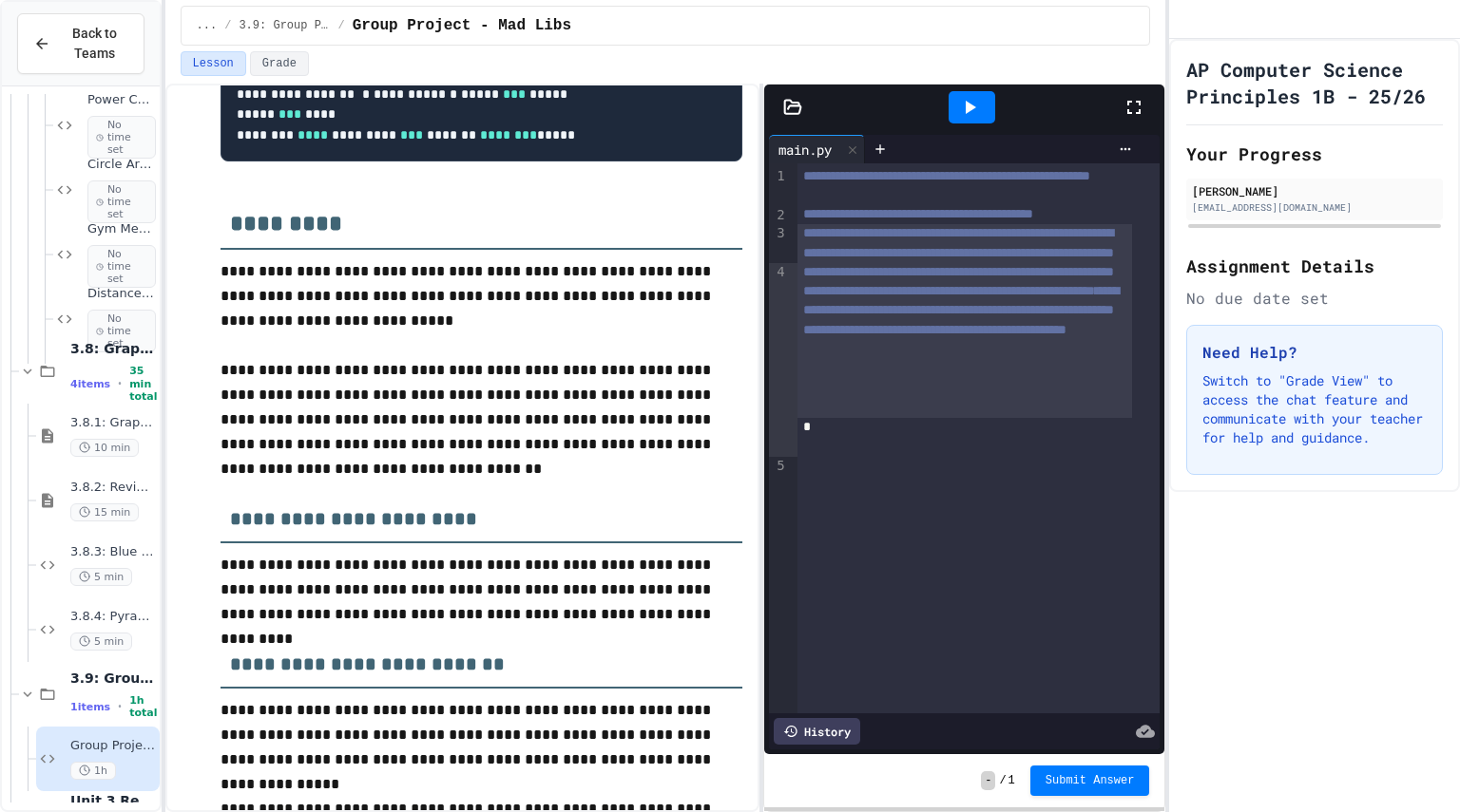 This screenshot has height=812, width=1460. Describe the element at coordinates (113, 423) in the screenshot. I see `span: 3.8.1: Graphics in Python` at that location.